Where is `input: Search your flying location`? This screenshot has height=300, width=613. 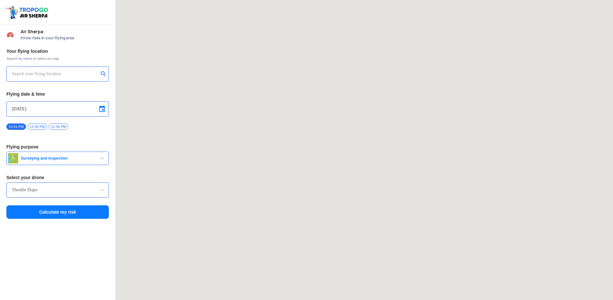
input: Search your flying location is located at coordinates (55, 74).